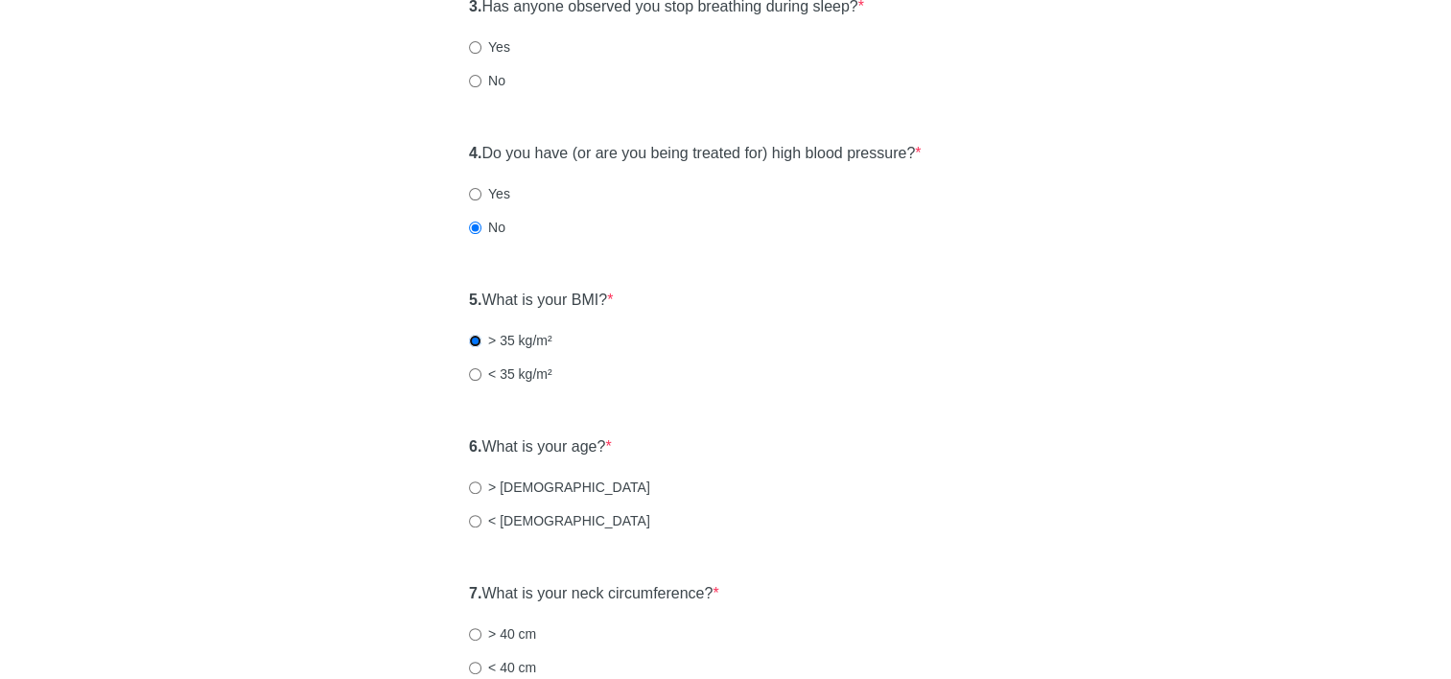  Describe the element at coordinates (475, 446) in the screenshot. I see `strong: 6.` at that location.